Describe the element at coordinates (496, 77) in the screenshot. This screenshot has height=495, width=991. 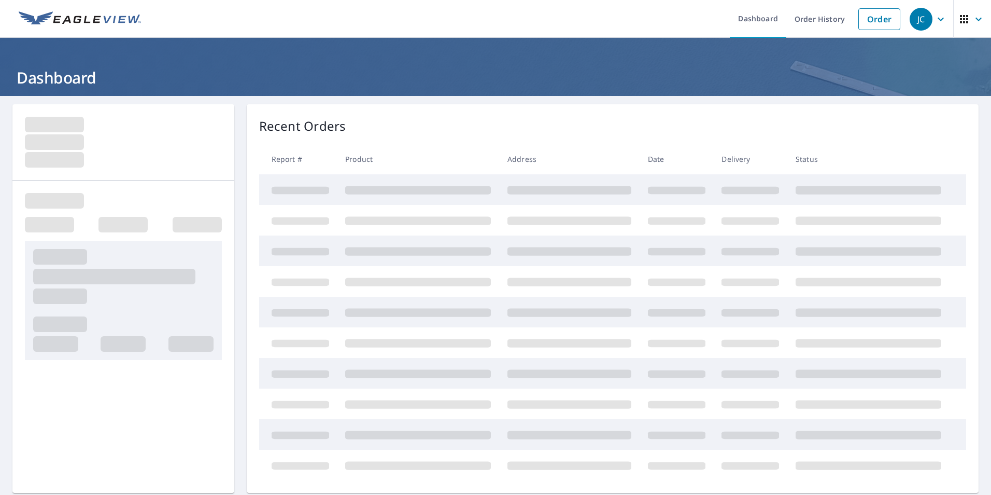
I see `h1: Dashboard` at that location.